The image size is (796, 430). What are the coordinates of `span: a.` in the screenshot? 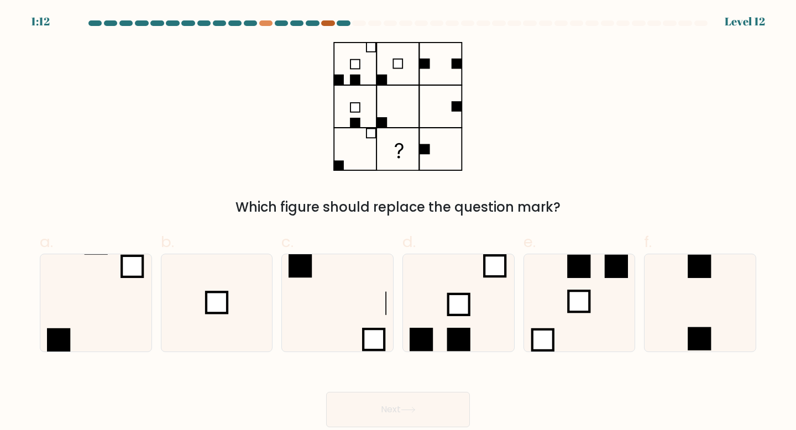 It's located at (46, 242).